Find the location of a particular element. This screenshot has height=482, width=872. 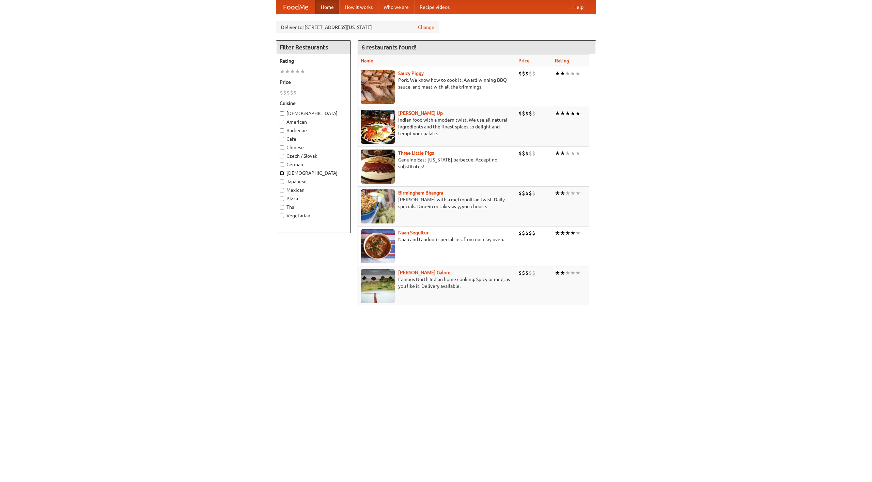

a: How it works is located at coordinates (359, 7).